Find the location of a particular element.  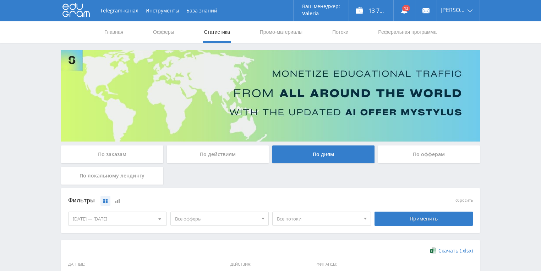

div: Фильтры is located at coordinates (219, 200).